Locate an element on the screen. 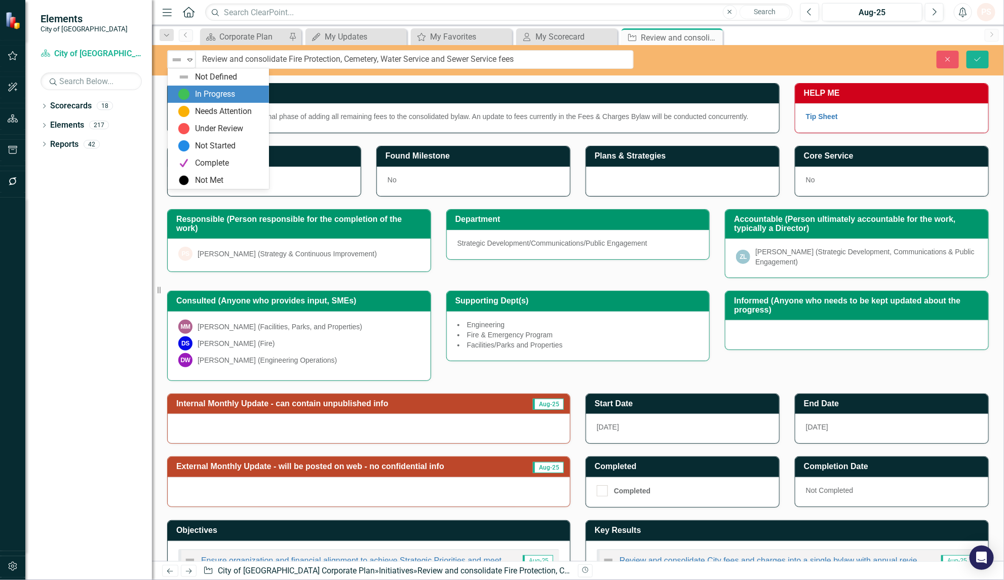 The height and width of the screenshot is (580, 1004). button: PS is located at coordinates (986, 12).